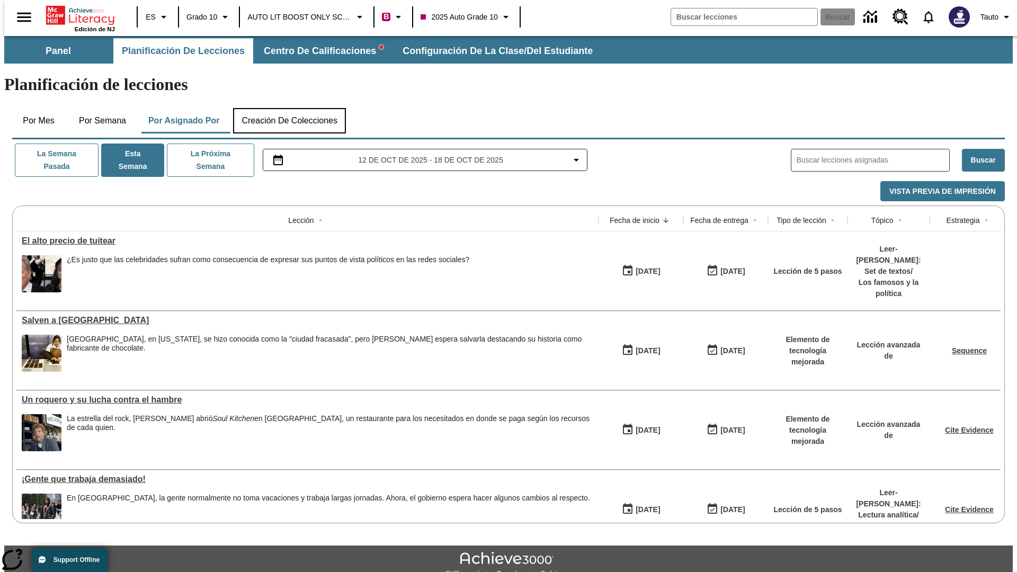  I want to click on button: Perfil/Configuración, so click(997, 17).